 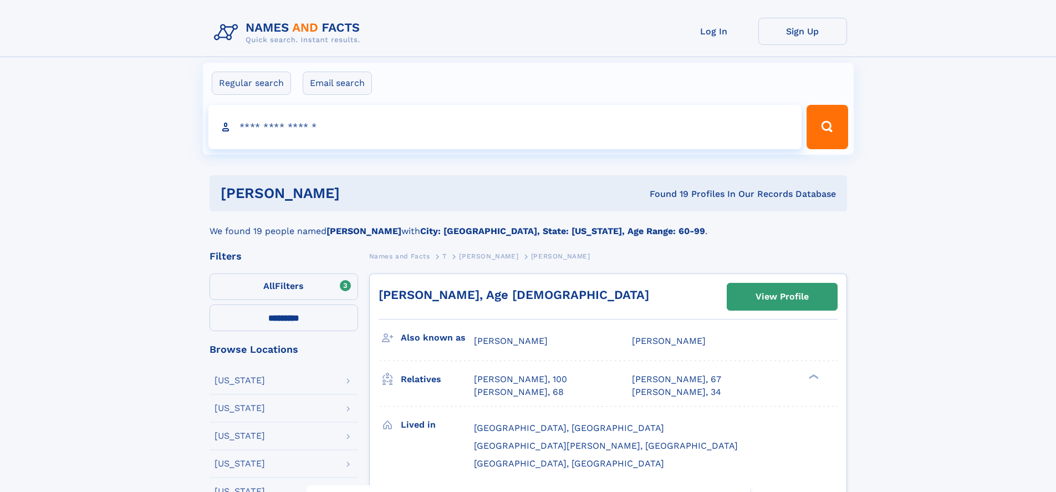 I want to click on label: Filters, so click(x=284, y=287).